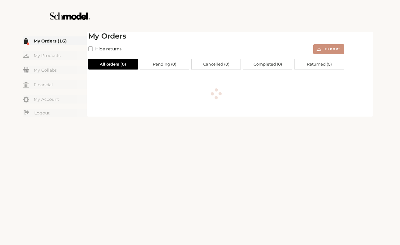  I want to click on img: my-order.svg, so click(26, 41).